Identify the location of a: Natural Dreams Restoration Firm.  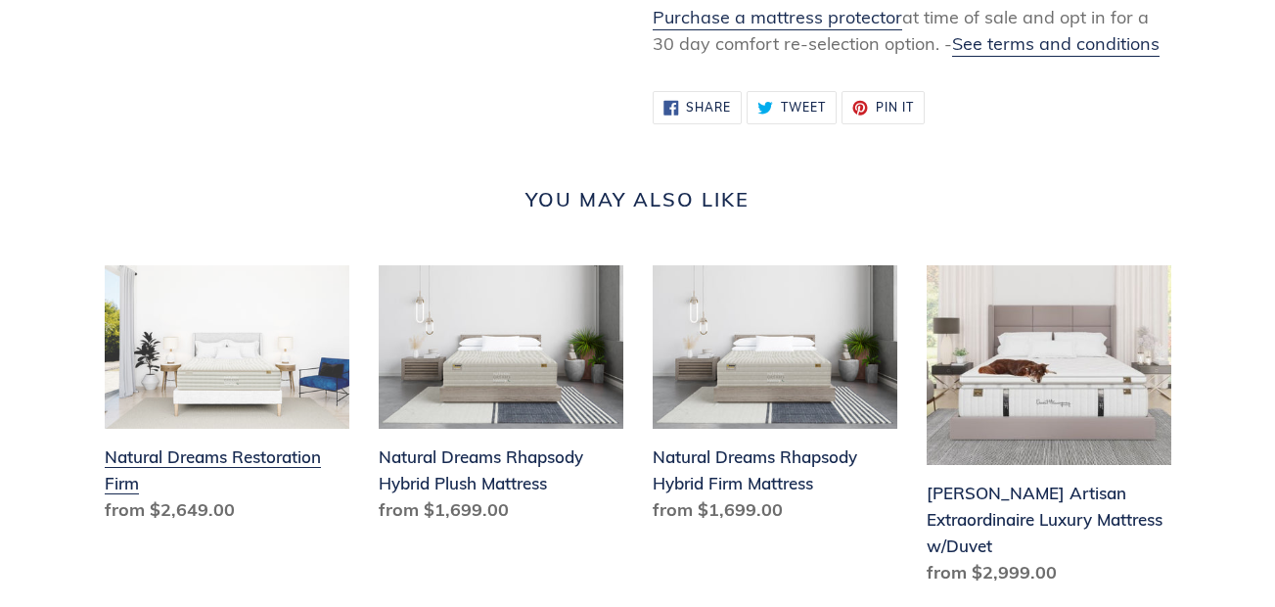
(227, 397).